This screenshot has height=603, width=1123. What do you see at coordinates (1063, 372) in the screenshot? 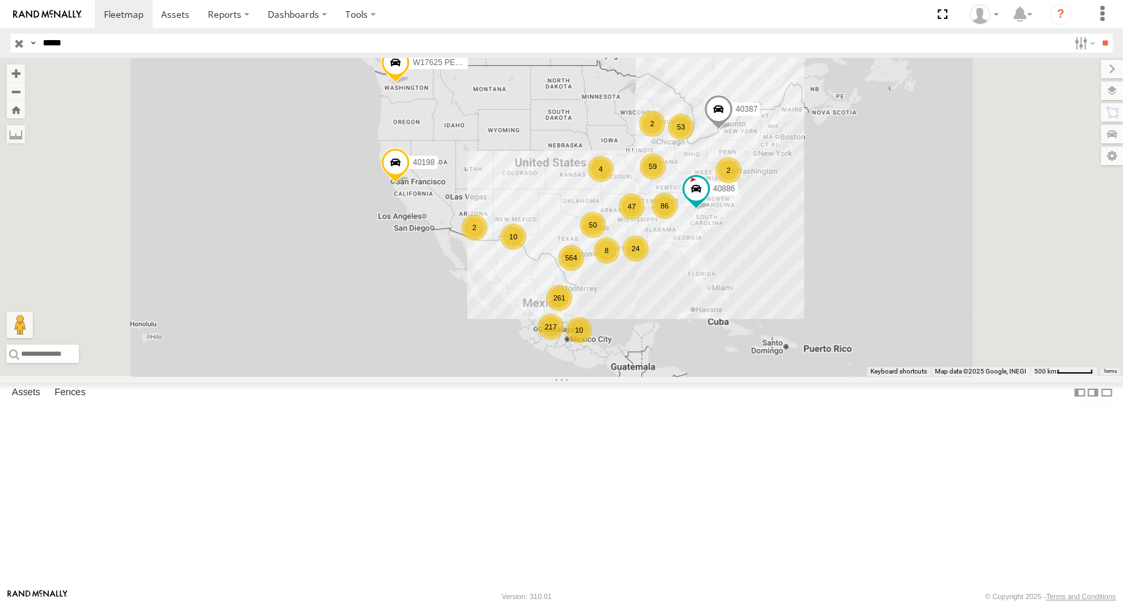
I see `button: Map Scale: 500 km per 51 pixels` at bounding box center [1063, 372].